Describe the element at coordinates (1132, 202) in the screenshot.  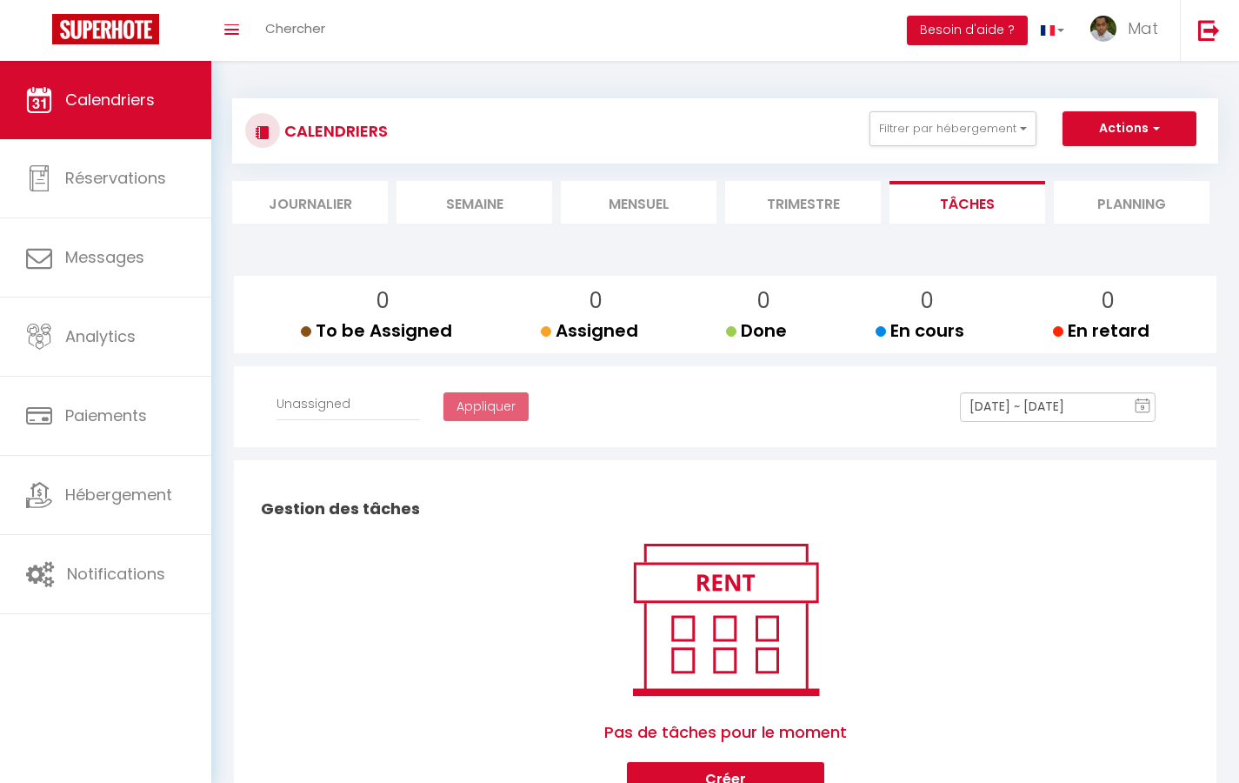
I see `li: Planning` at that location.